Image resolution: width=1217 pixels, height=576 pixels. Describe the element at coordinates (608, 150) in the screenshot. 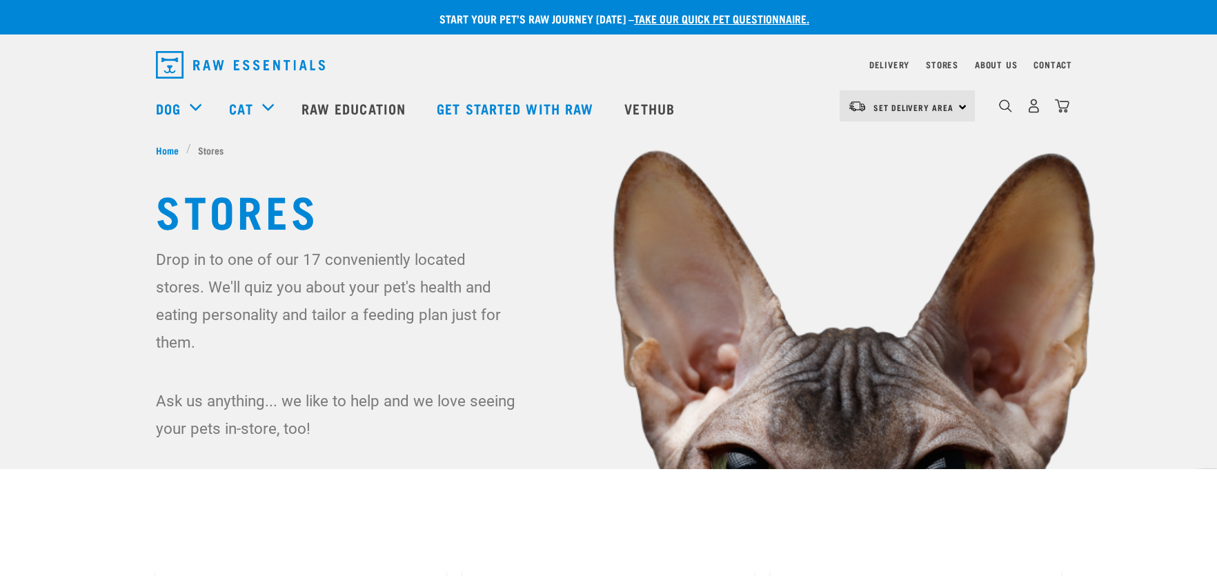

I see `nav: breadcrumbs` at that location.